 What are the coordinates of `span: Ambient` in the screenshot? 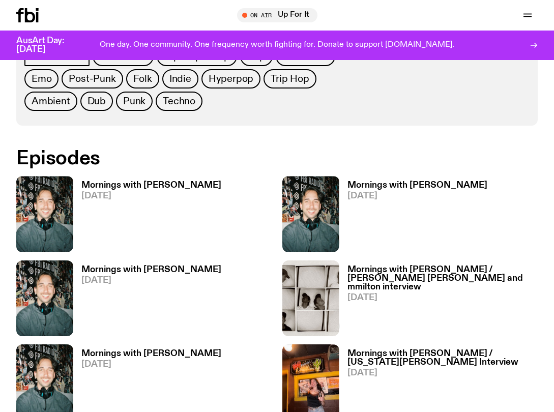 It's located at (51, 101).